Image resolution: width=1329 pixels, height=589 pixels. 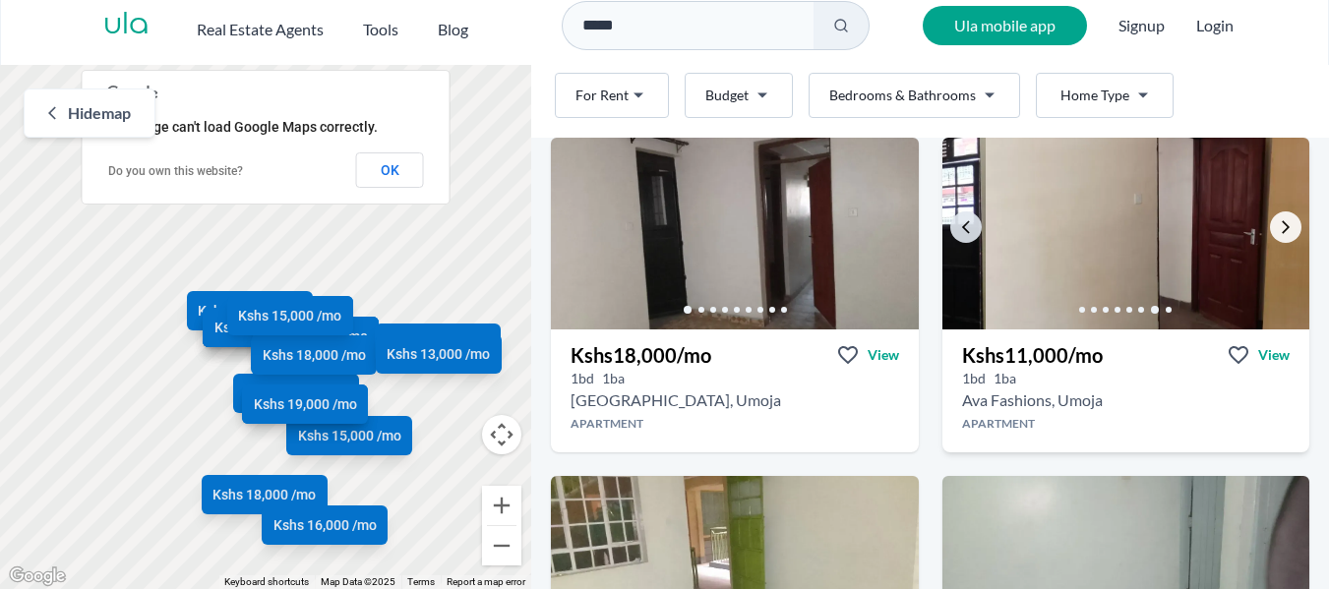 What do you see at coordinates (260, 26) in the screenshot?
I see `button: Real Estate Agents` at bounding box center [260, 26].